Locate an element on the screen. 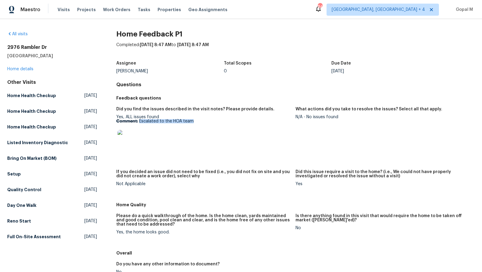  h5: Full On-Site Assessment is located at coordinates (34, 237).